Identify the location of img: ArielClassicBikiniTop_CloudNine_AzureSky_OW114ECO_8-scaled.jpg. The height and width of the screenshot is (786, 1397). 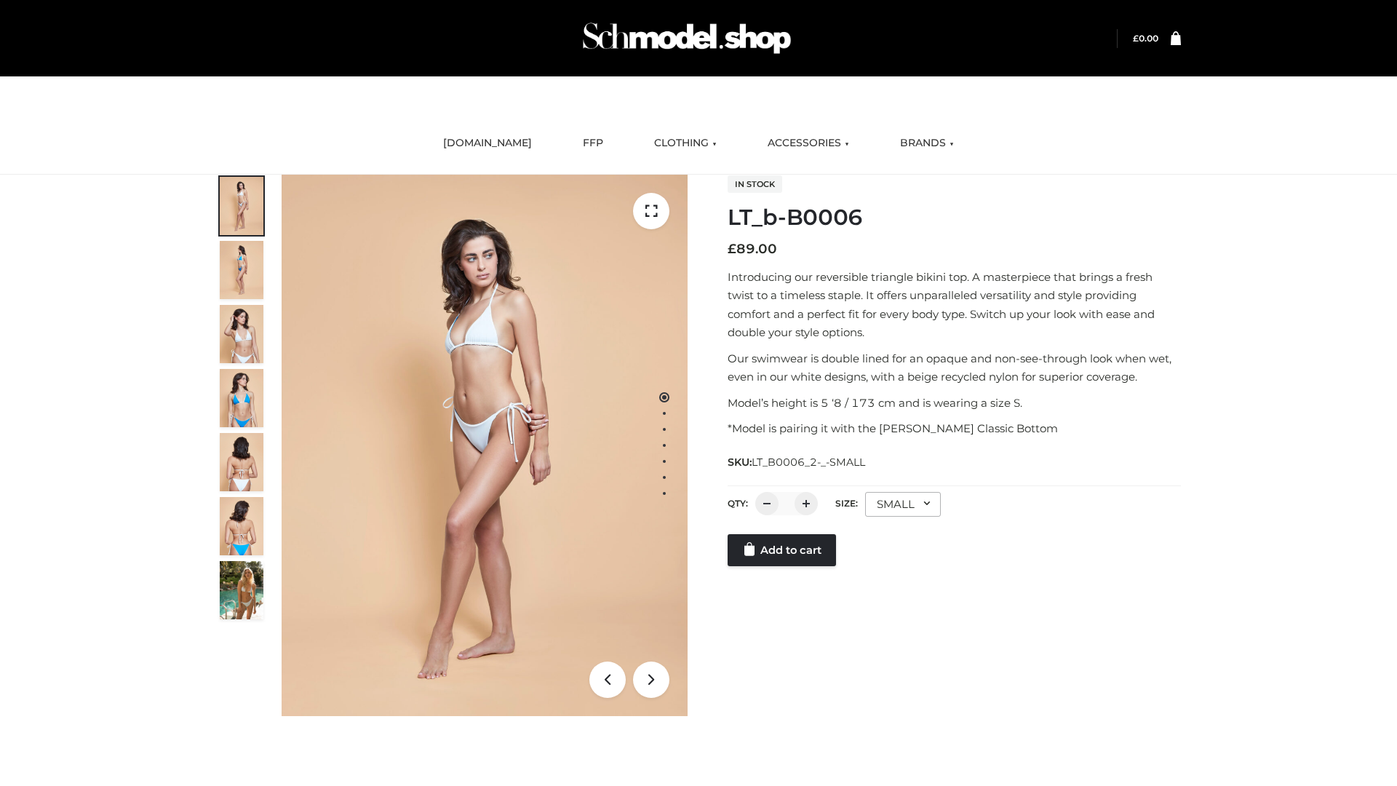
(242, 526).